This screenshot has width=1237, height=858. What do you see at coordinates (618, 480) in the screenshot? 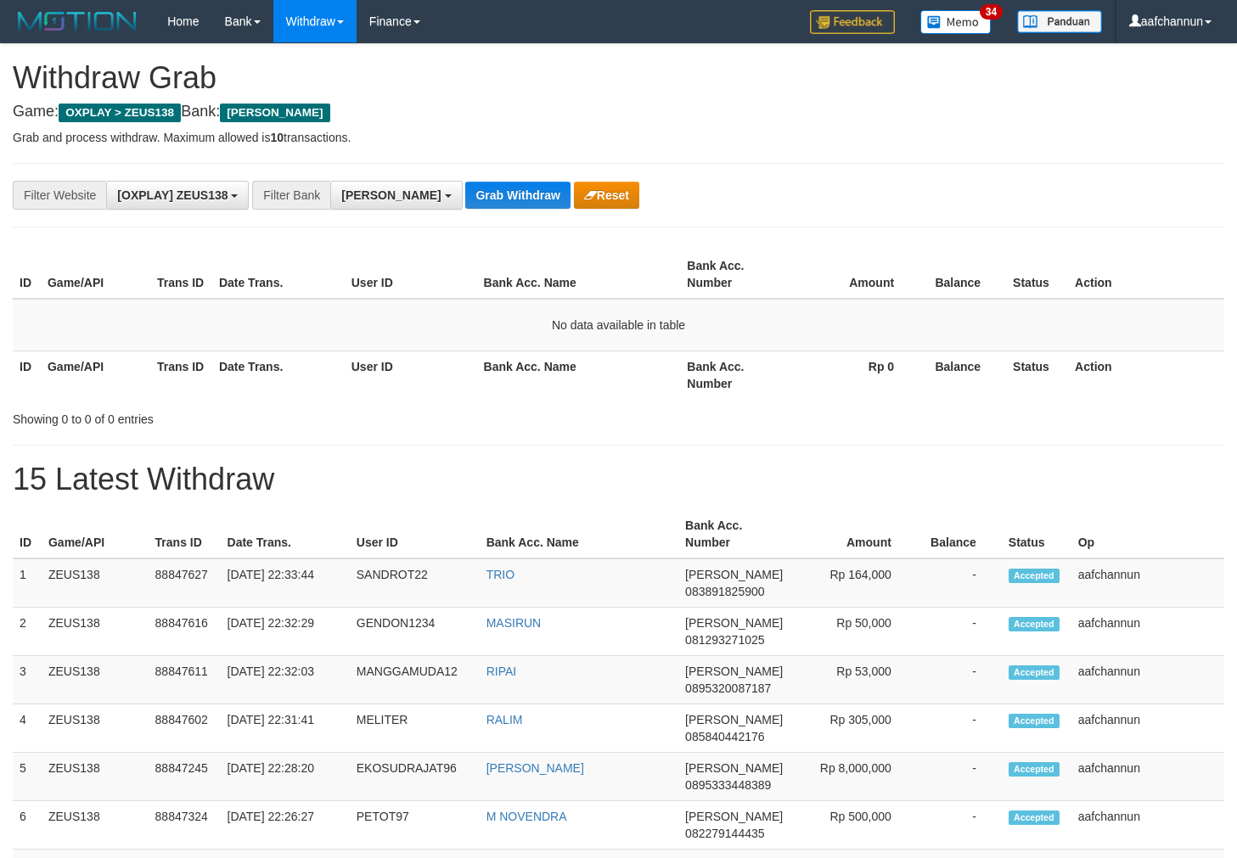
I see `h1: 15 Latest Withdraw` at bounding box center [618, 480].